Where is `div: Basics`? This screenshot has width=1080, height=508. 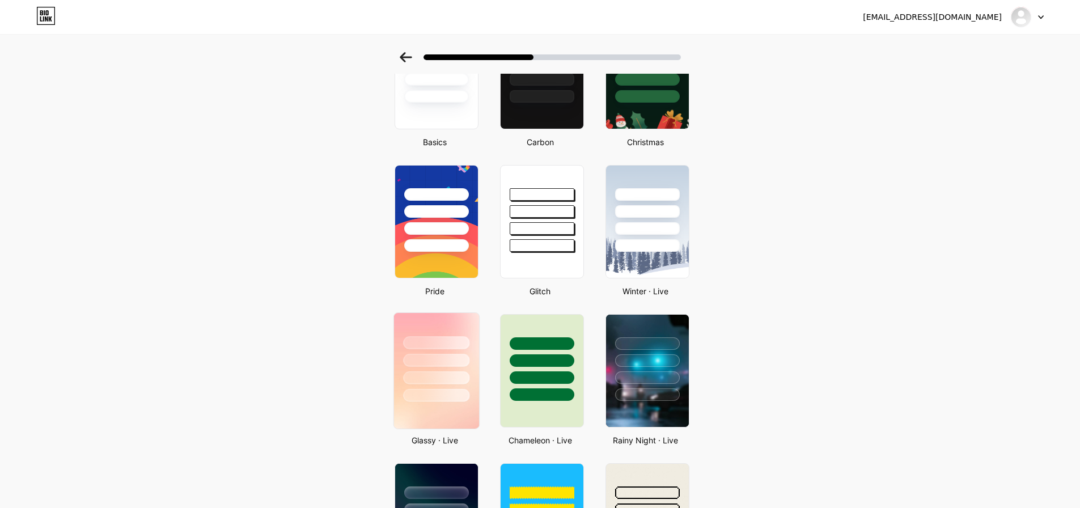 div: Basics is located at coordinates (435, 142).